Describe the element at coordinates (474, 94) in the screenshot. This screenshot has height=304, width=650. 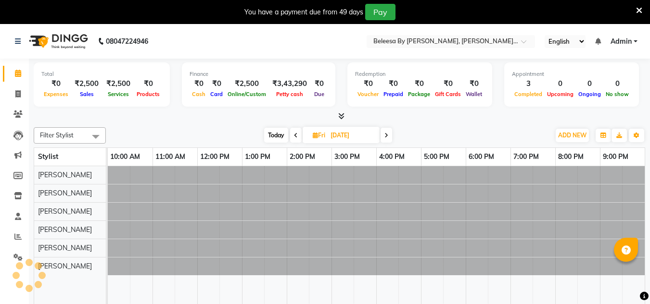
I see `span: Wallet` at that location.